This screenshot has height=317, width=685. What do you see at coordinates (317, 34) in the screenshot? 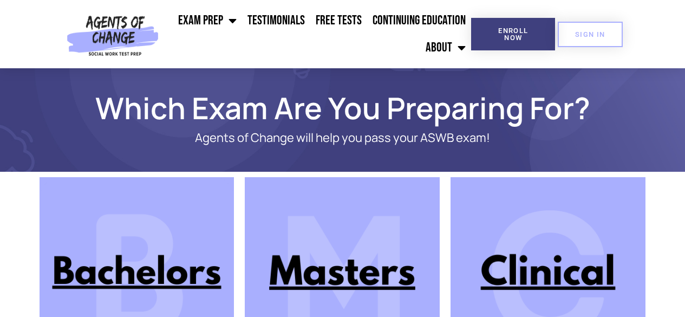
I see `nav: Menu` at bounding box center [317, 34].